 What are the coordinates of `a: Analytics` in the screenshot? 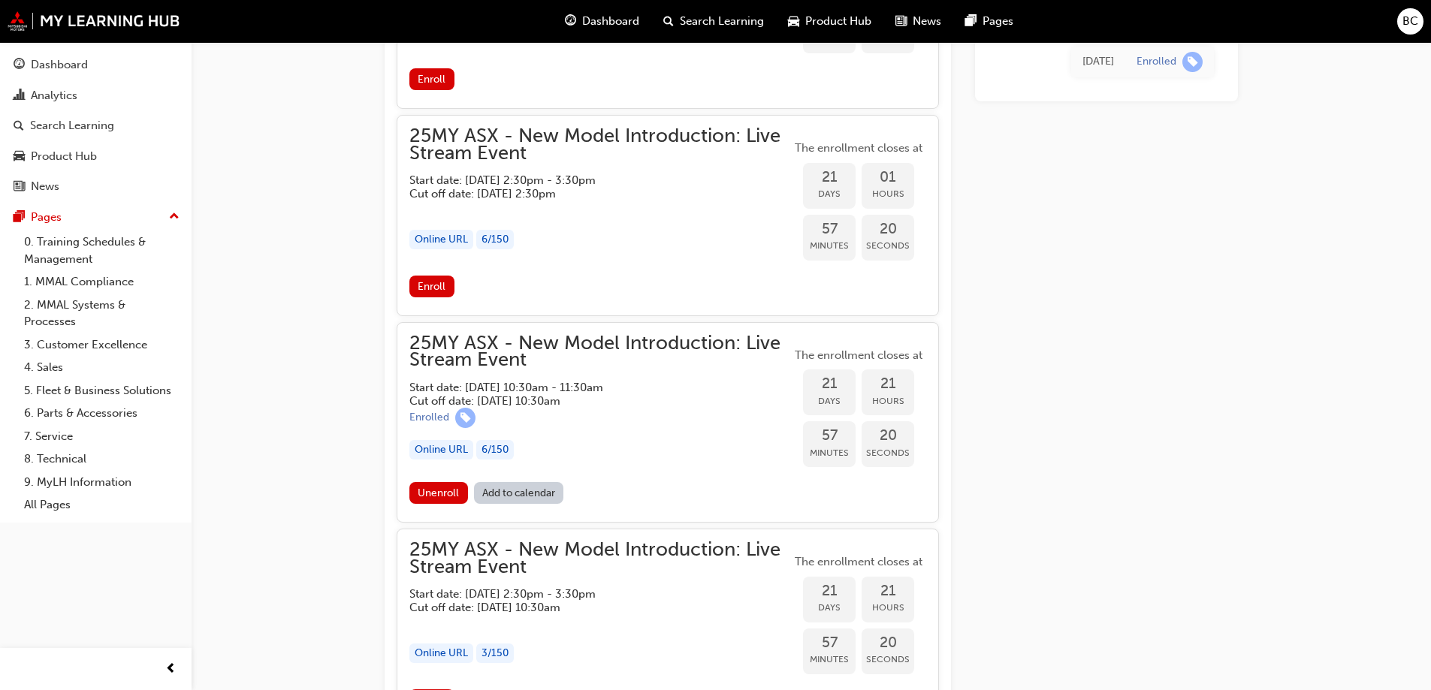 It's located at (95, 95).